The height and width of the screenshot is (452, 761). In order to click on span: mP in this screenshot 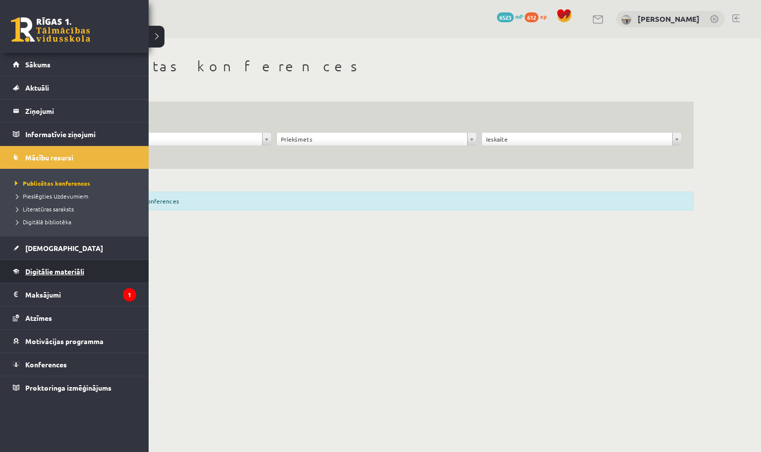, I will do `click(519, 16)`.